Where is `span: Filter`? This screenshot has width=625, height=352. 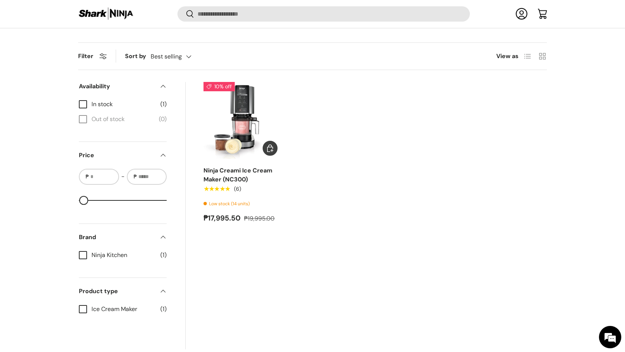
span: Filter is located at coordinates (86, 56).